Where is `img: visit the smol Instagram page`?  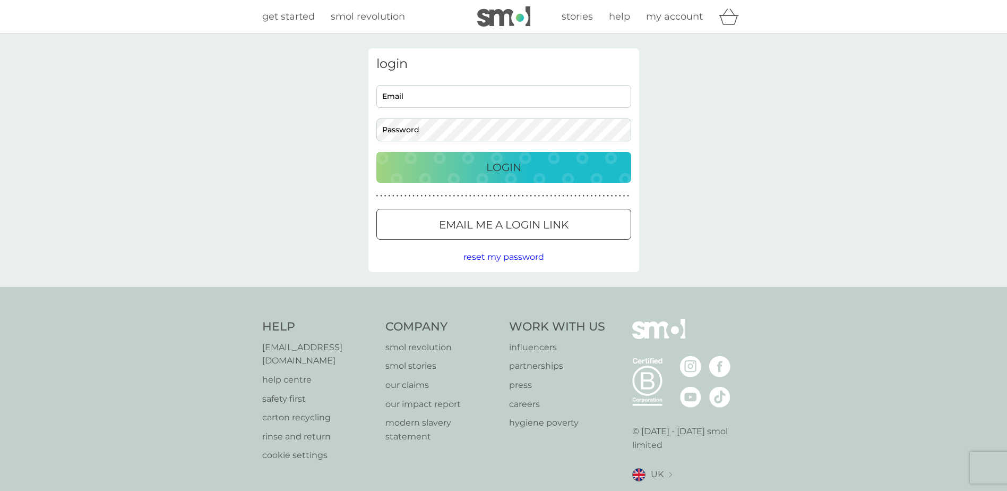 img: visit the smol Instagram page is located at coordinates (691, 366).